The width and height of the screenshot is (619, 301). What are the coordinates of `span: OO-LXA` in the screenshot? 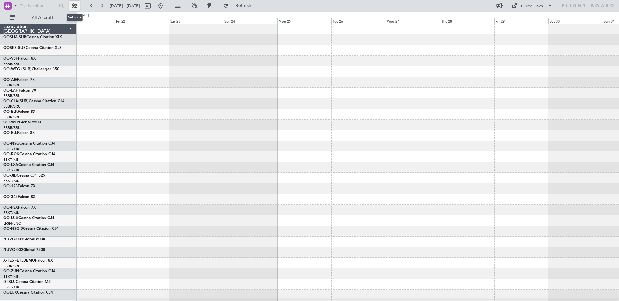 It's located at (11, 165).